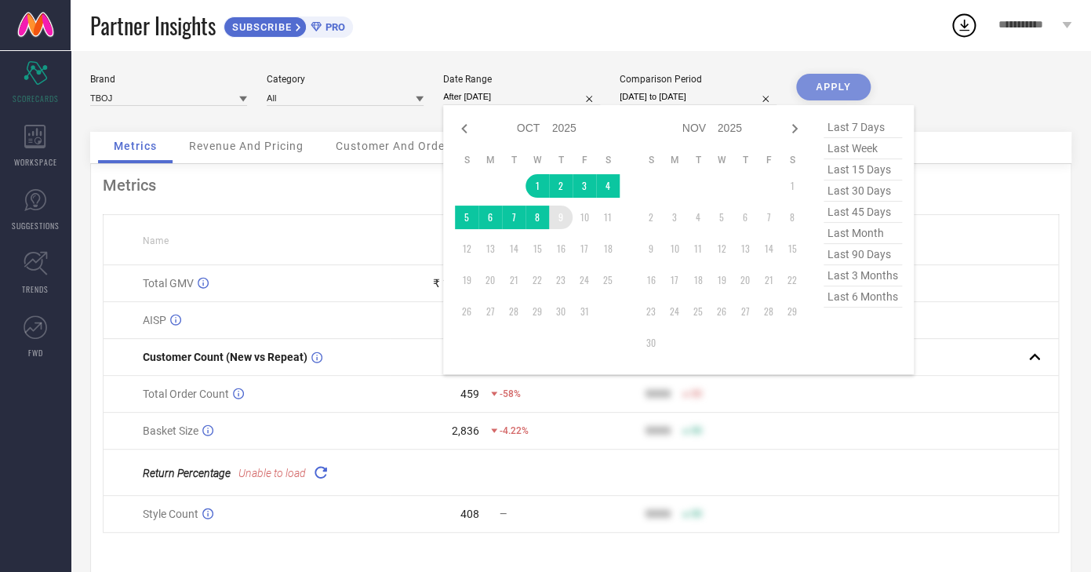 Image resolution: width=1091 pixels, height=572 pixels. I want to click on span: Return Percentage, so click(187, 473).